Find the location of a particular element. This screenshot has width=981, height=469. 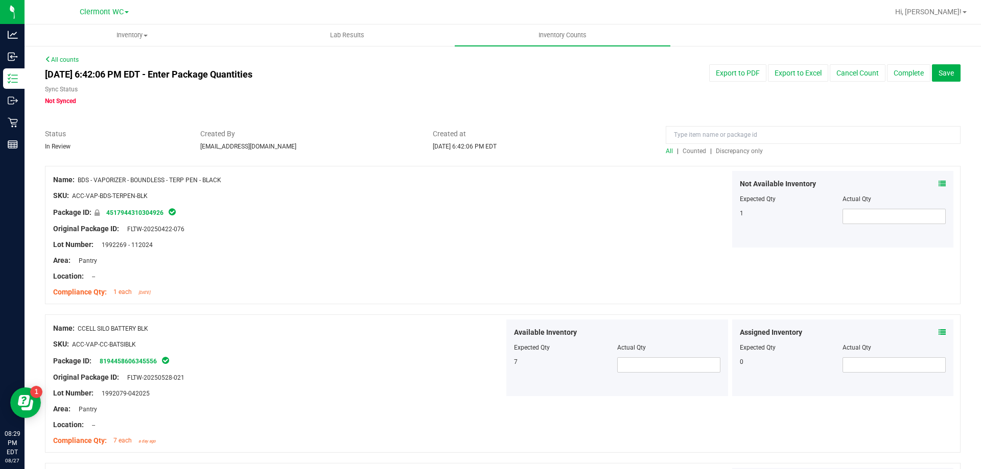

span: Created at is located at coordinates (541, 134).